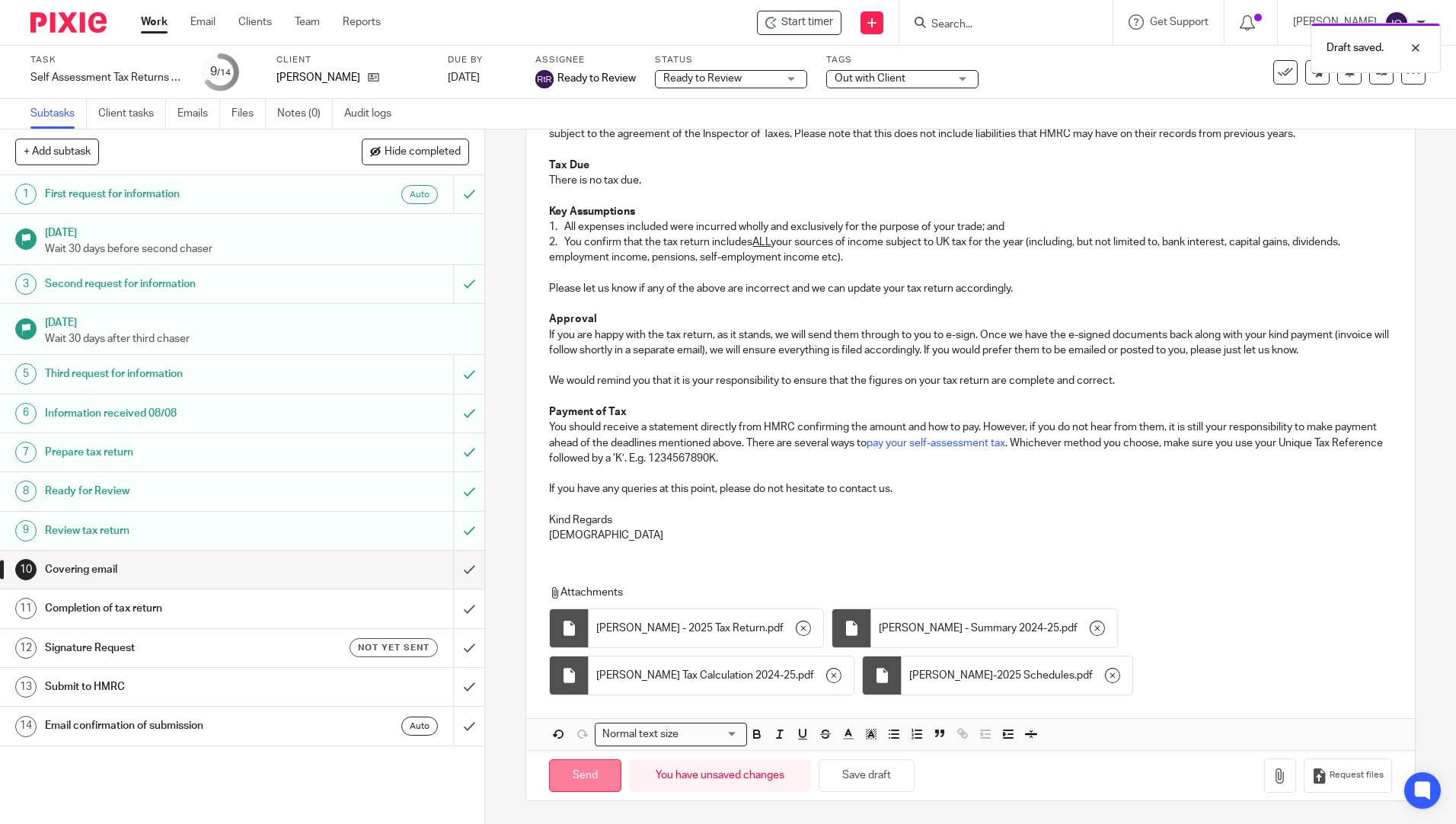 The image size is (1456, 824). I want to click on a: pay your self-assessment tax, so click(935, 443).